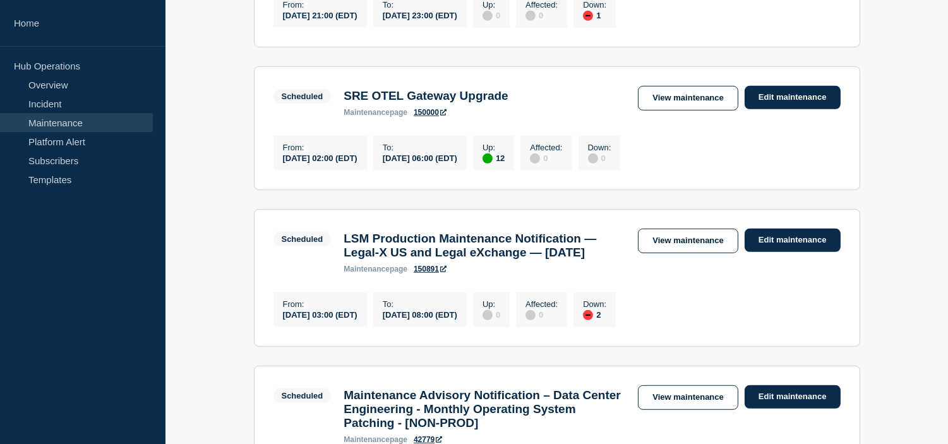  I want to click on h3: SRE OTEL Gateway Upgrade, so click(426, 96).